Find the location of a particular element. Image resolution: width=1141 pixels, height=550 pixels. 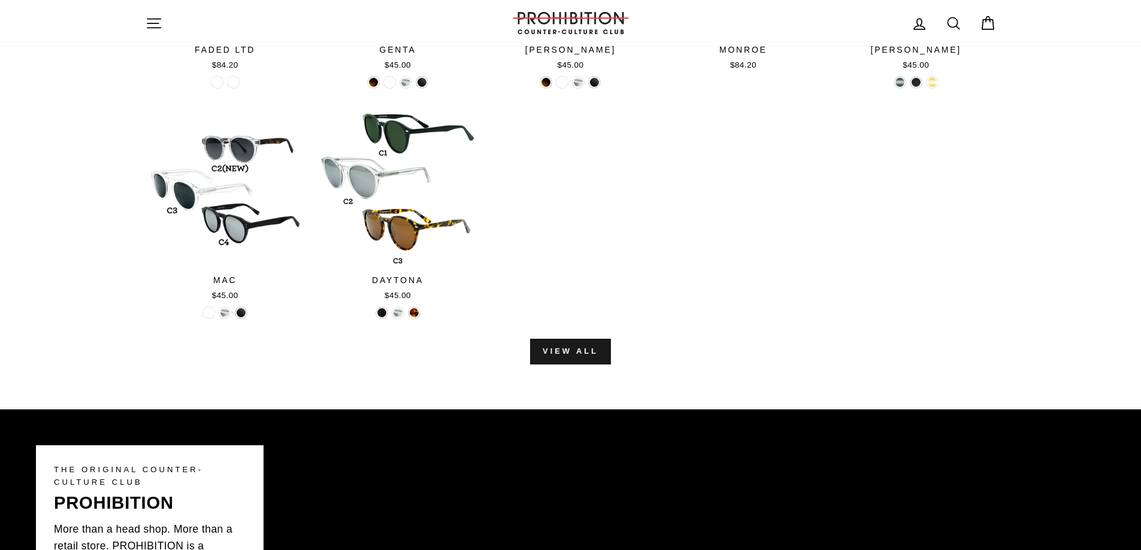

a: DAYTONA$45.00 is located at coordinates (398, 207).